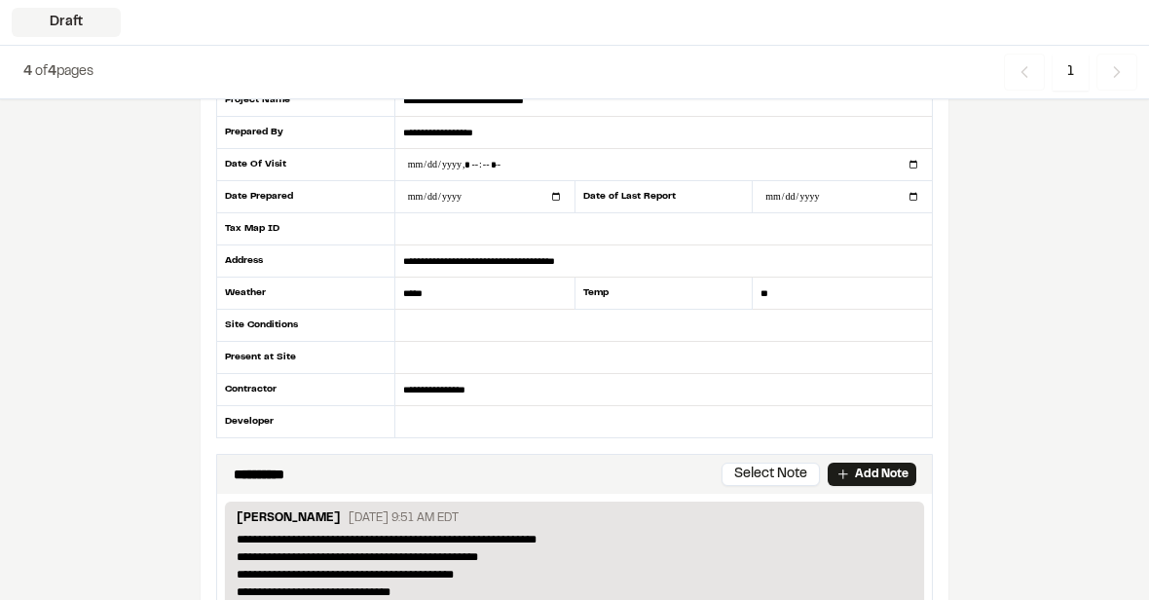 The height and width of the screenshot is (600, 1149). I want to click on div: Weather, so click(306, 293).